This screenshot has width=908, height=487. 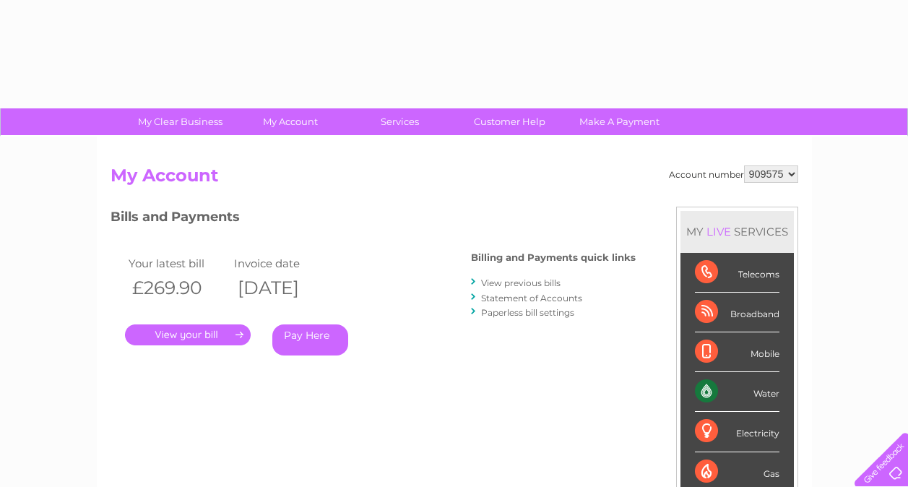 What do you see at coordinates (509, 121) in the screenshot?
I see `a: Customer Help` at bounding box center [509, 121].